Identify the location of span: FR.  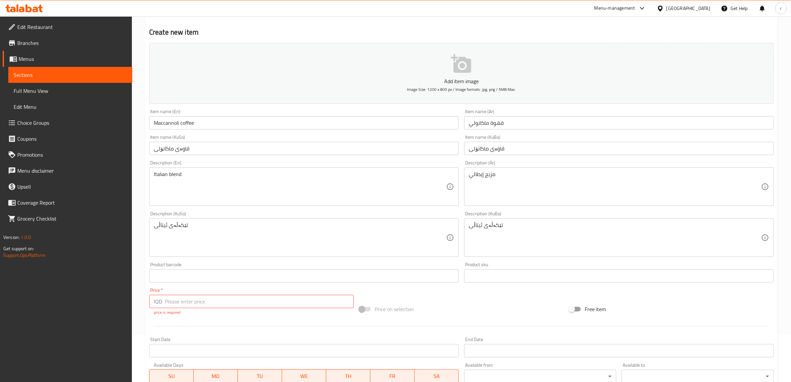
(392, 376).